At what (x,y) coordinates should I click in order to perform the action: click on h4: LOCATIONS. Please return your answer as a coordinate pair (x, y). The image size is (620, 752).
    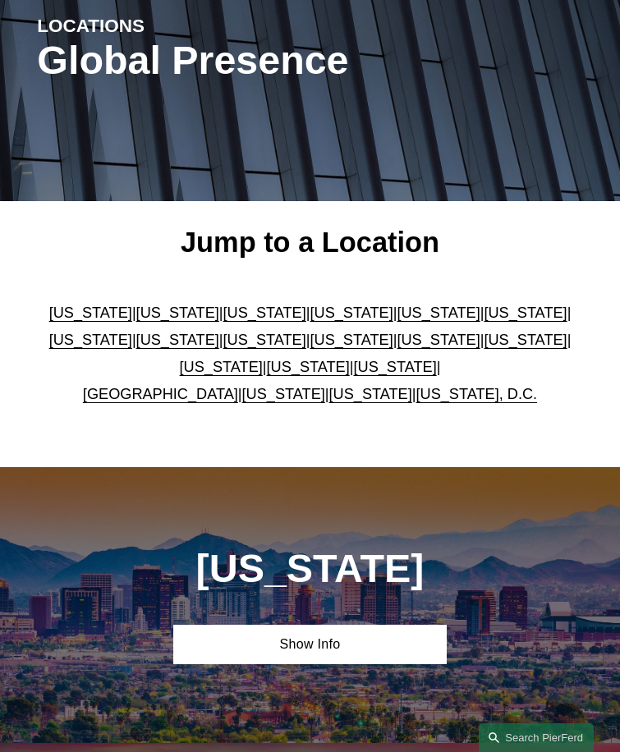
    Looking at the image, I should click on (310, 26).